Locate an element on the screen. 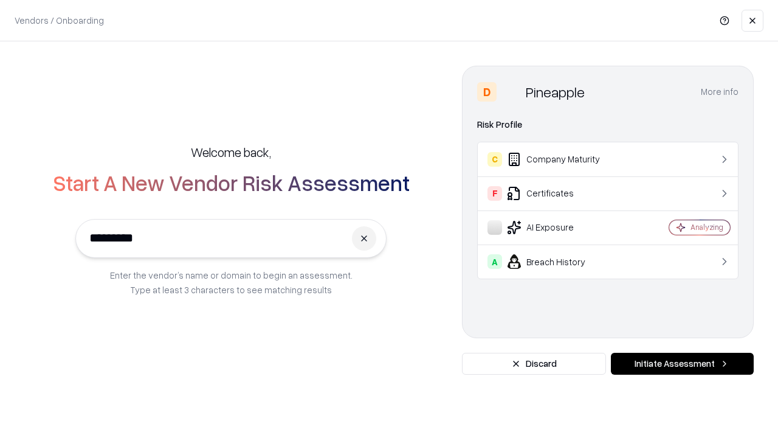 The width and height of the screenshot is (778, 438). h2: Start A New Vendor Risk Assessment is located at coordinates (231, 182).